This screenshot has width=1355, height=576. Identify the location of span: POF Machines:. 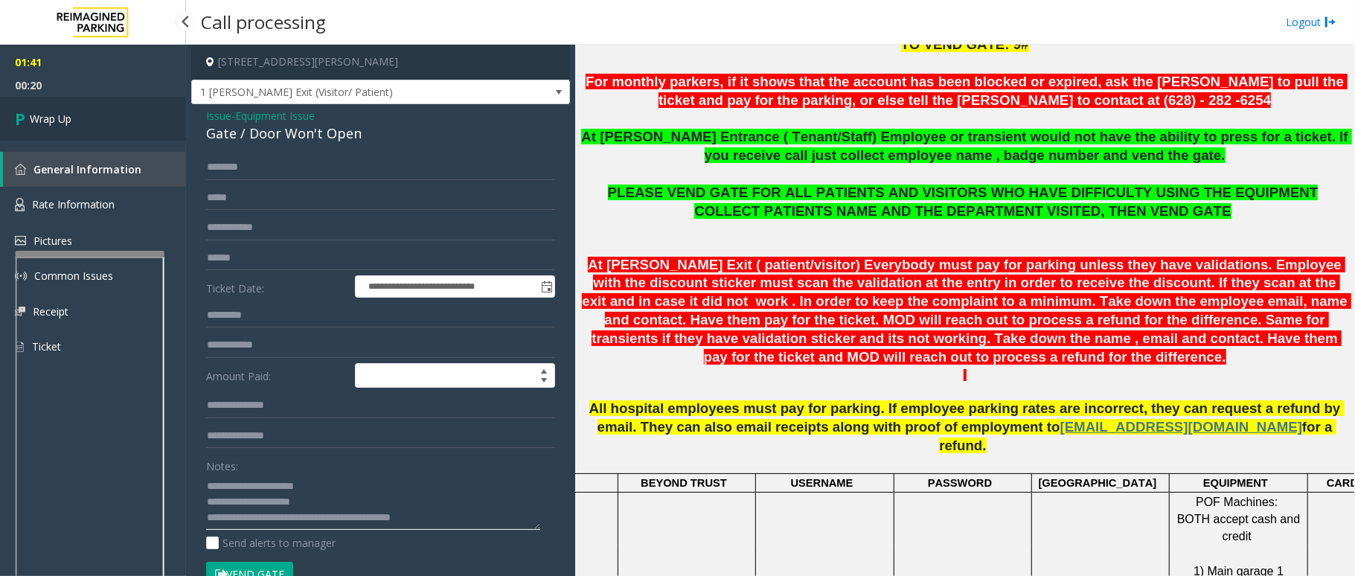
(1237, 502).